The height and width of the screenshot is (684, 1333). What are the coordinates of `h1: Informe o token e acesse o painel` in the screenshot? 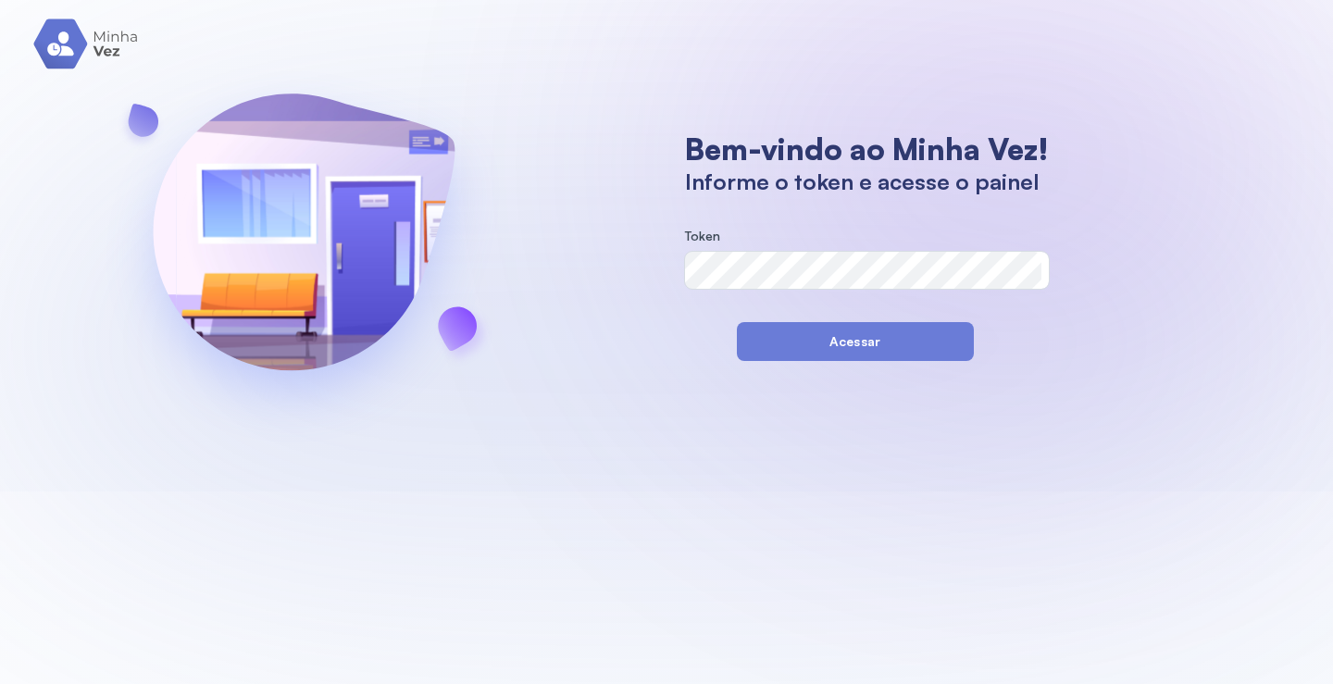 It's located at (867, 181).